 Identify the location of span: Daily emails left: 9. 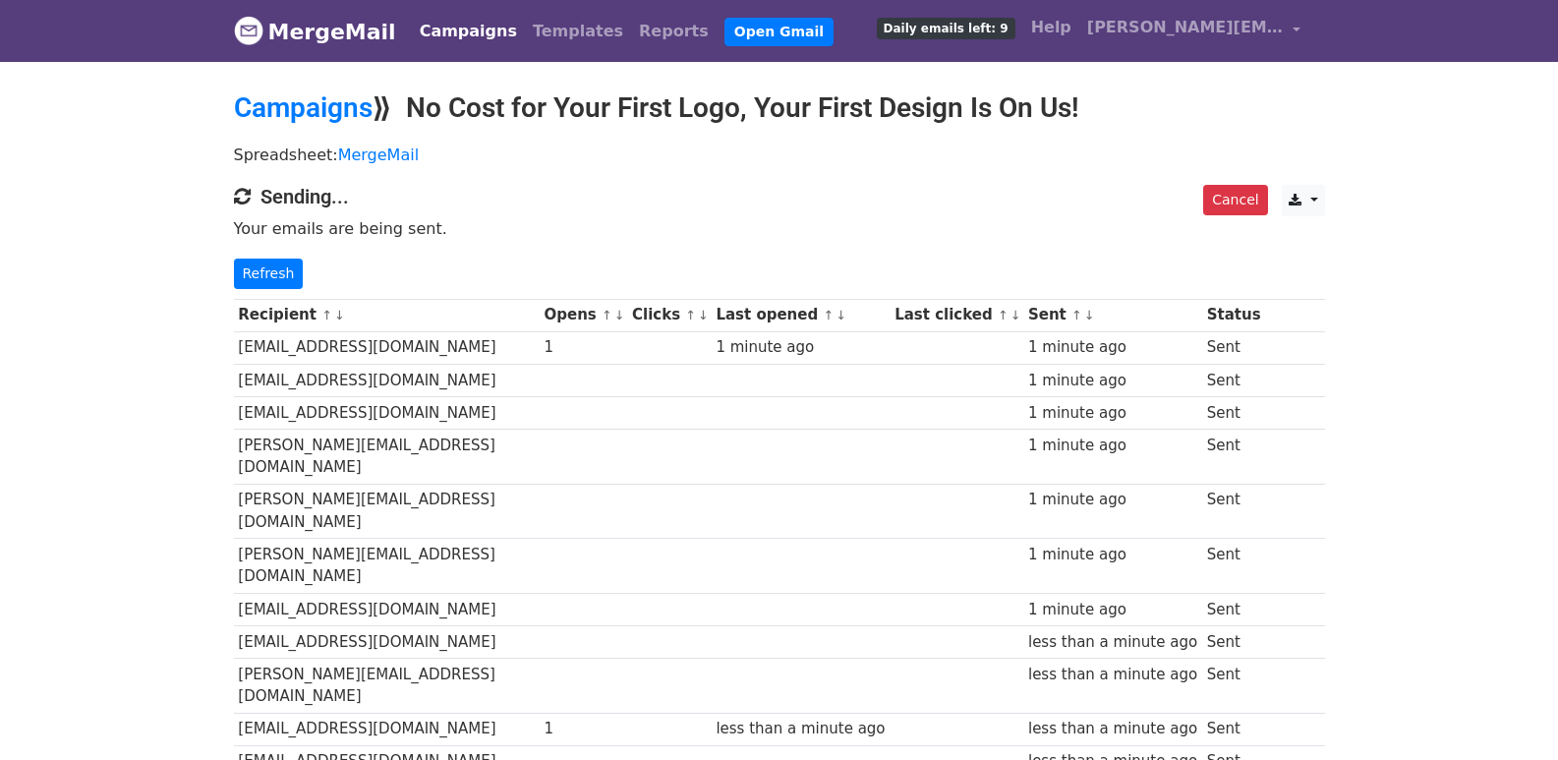
(946, 29).